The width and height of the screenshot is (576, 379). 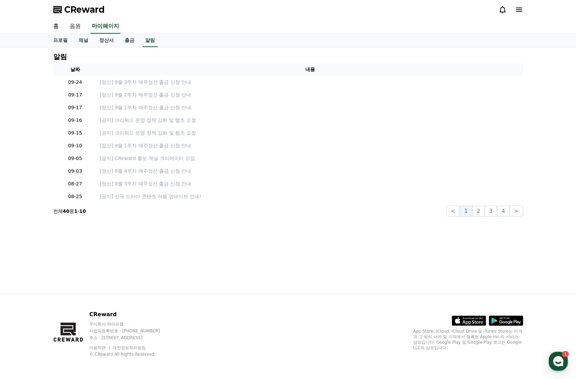 I want to click on a: 채널, so click(x=83, y=41).